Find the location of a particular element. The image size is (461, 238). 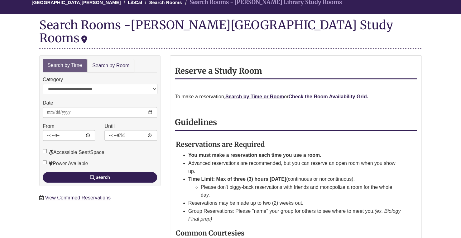

div: Search Rooms - is located at coordinates (230, 34).